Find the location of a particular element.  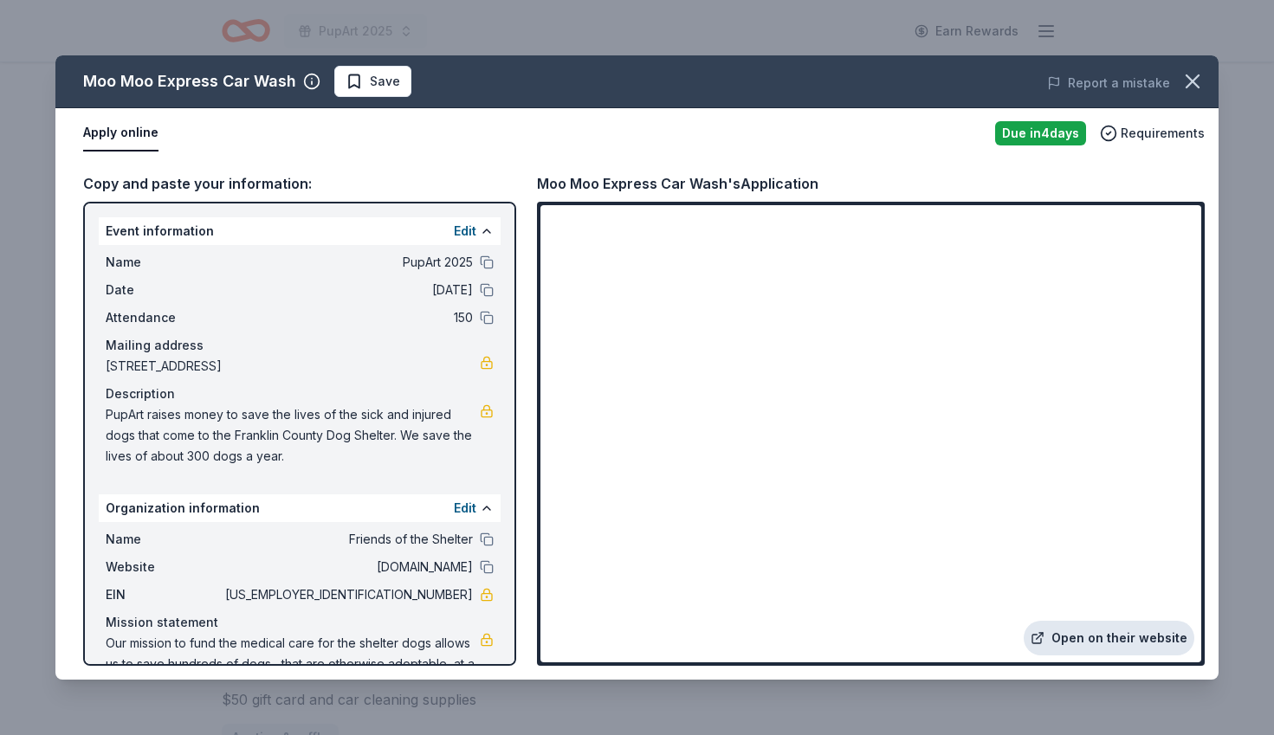

span: EIN is located at coordinates (164, 595).